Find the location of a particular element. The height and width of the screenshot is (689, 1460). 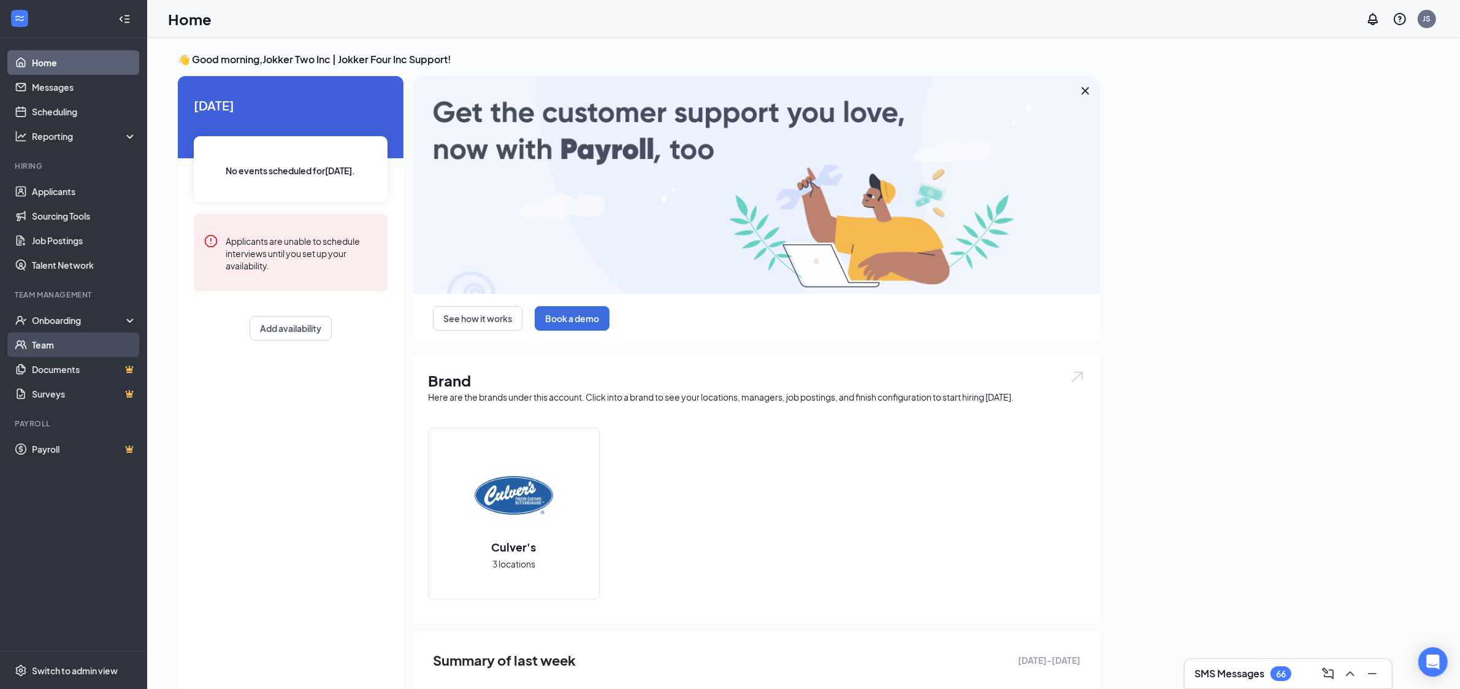

a: PayrollCrown is located at coordinates (84, 449).